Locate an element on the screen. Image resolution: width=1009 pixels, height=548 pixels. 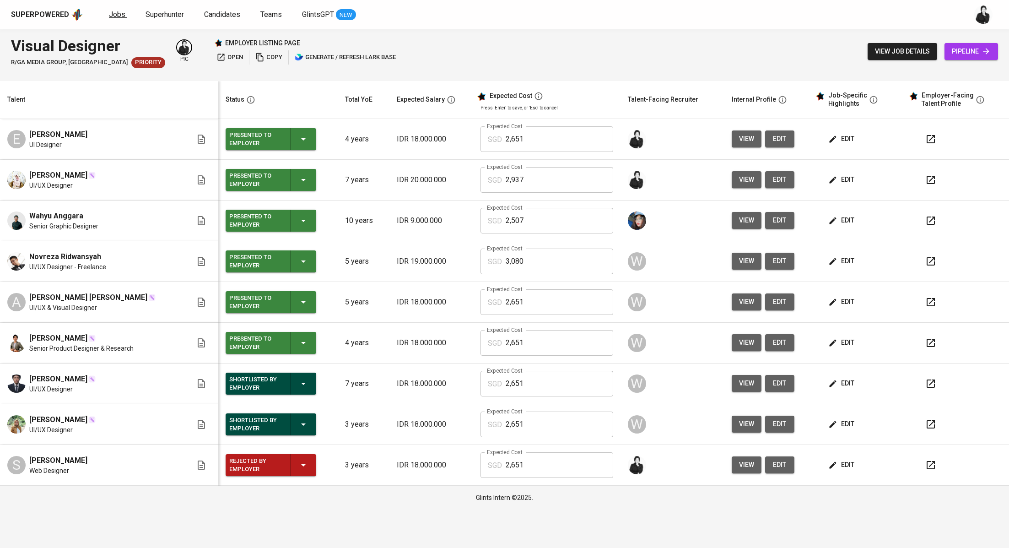
span: GlintsGPT is located at coordinates (318, 14).